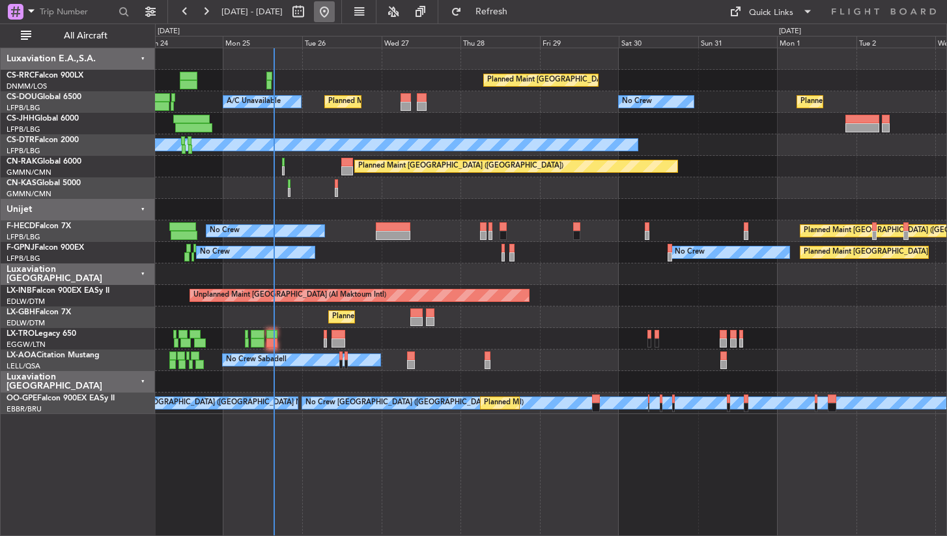  What do you see at coordinates (771, 13) in the screenshot?
I see `div: Quick Links` at bounding box center [771, 13].